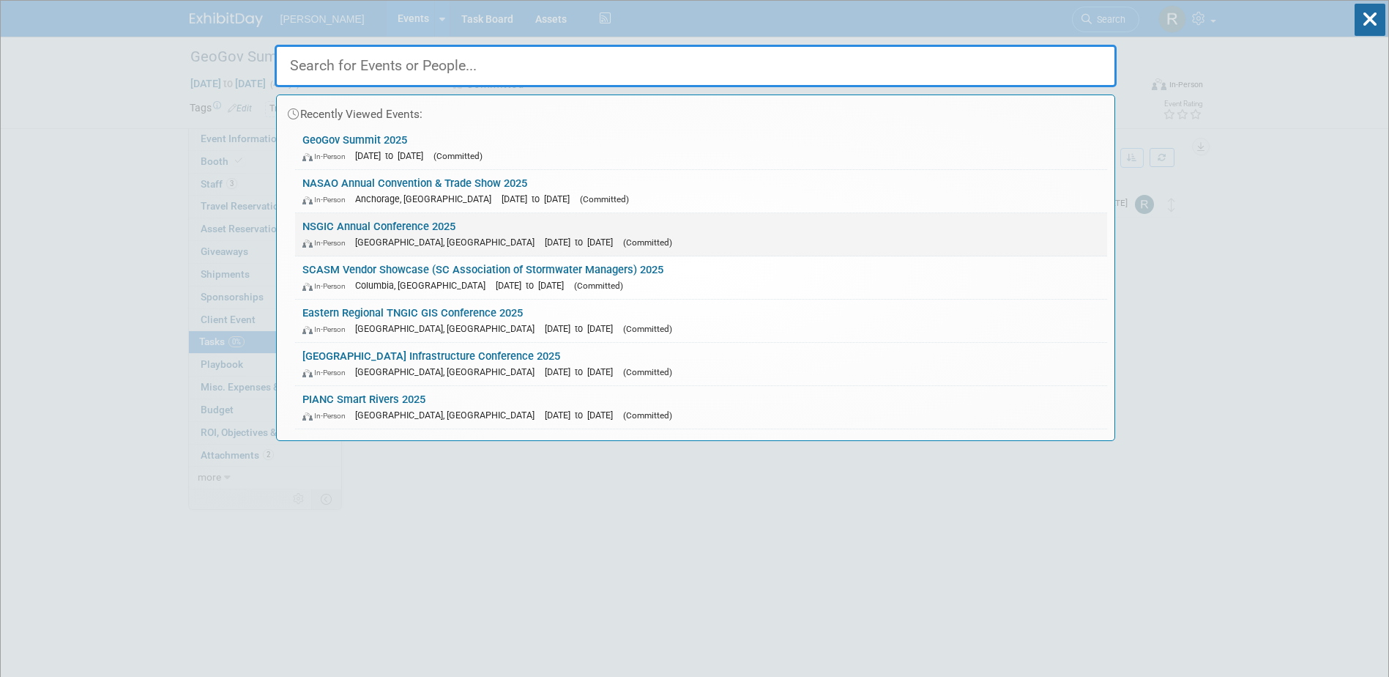  What do you see at coordinates (696, 66) in the screenshot?
I see `input: Search for Events or People...` at bounding box center [696, 66].